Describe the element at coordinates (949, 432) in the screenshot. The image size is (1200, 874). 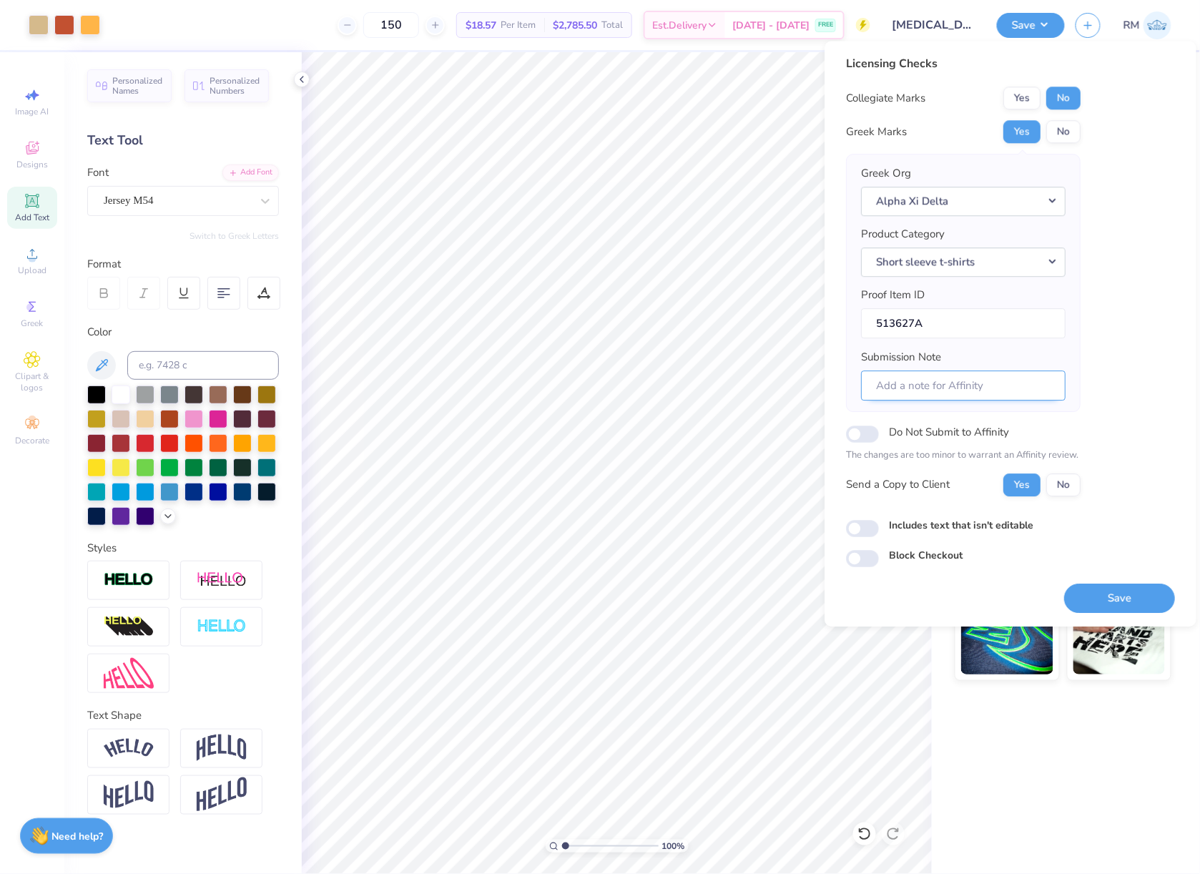
I see `label: Do Not Submit to Affinity` at that location.